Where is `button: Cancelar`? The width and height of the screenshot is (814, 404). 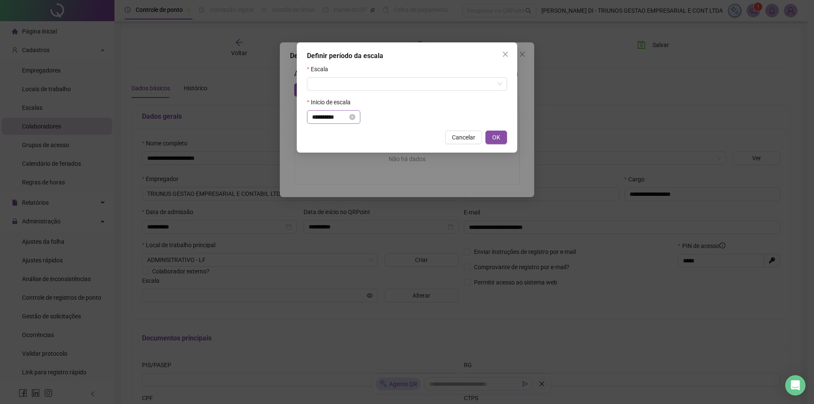 button: Cancelar is located at coordinates (463, 137).